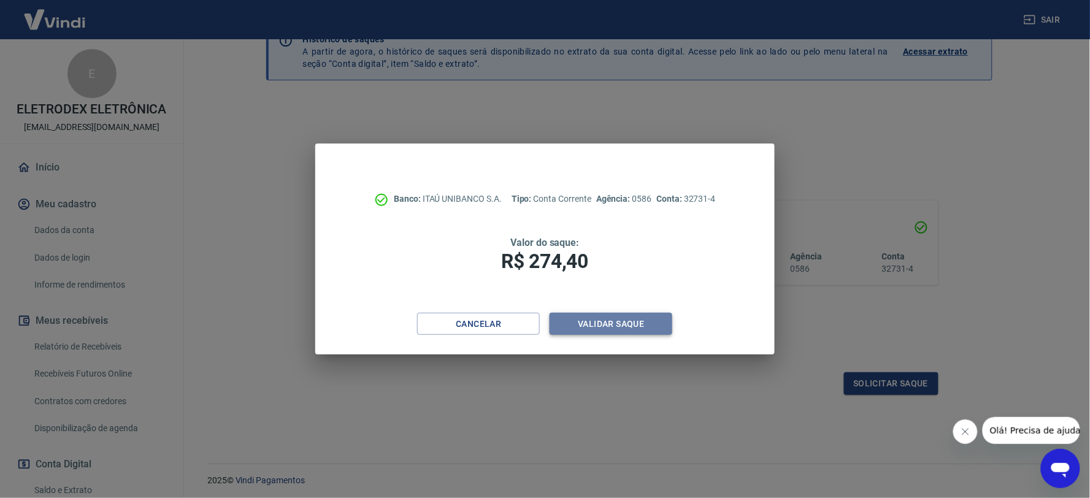 This screenshot has height=498, width=1090. Describe the element at coordinates (686, 199) in the screenshot. I see `p: 32731-4` at that location.